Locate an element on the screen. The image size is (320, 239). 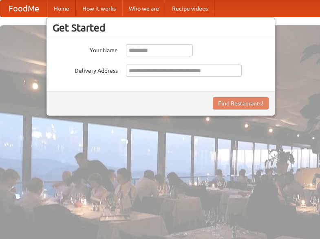
a: Recipe videos is located at coordinates (190, 9).